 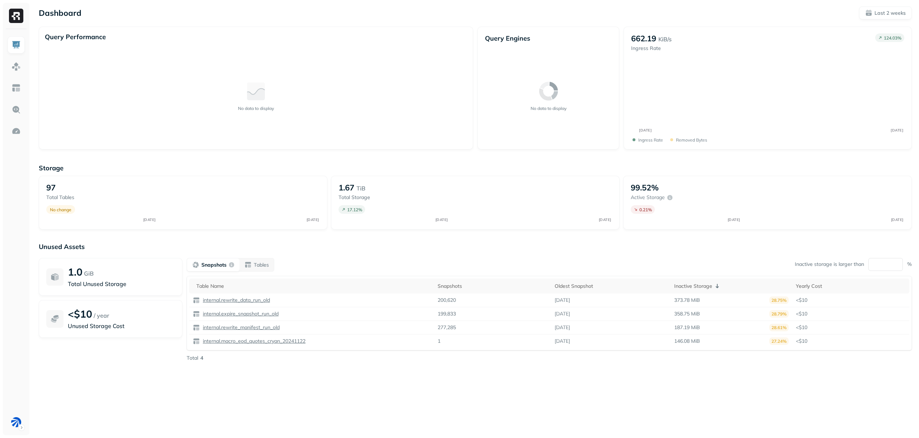 I want to click on p: internal.rewrite_data_run_old, so click(x=235, y=300).